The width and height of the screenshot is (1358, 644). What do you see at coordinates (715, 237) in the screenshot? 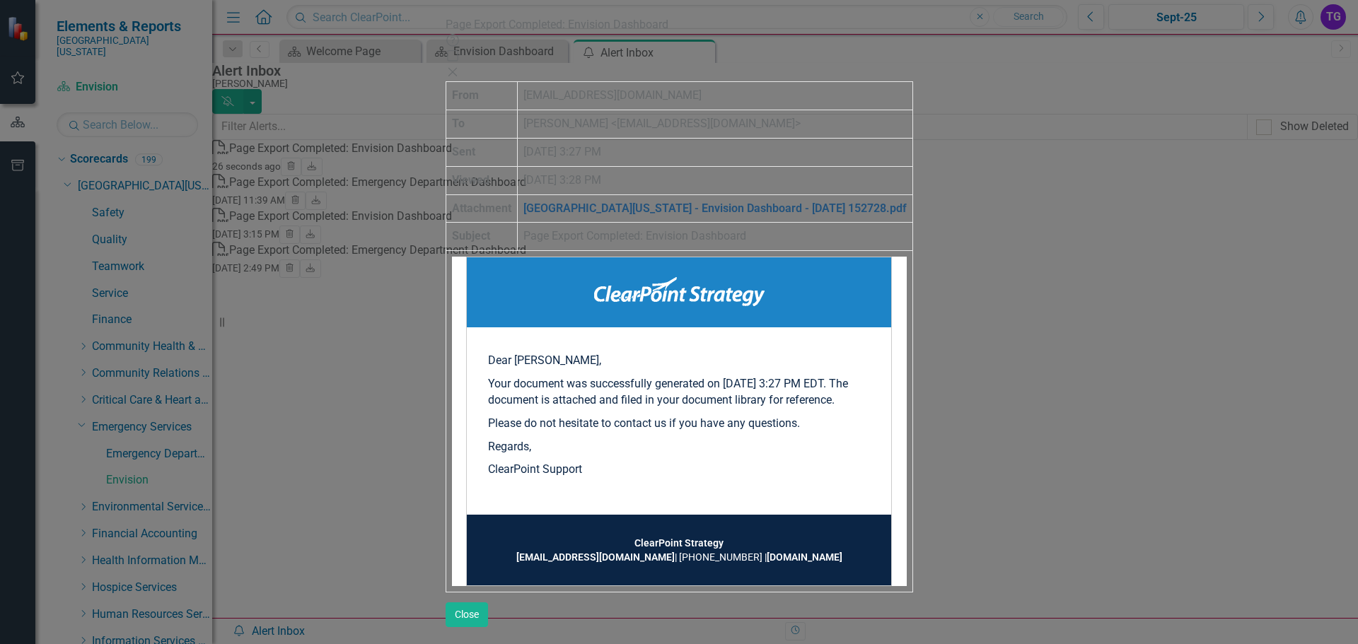
I see `td: Page Export Completed: Envision Dashboard` at bounding box center [715, 237].